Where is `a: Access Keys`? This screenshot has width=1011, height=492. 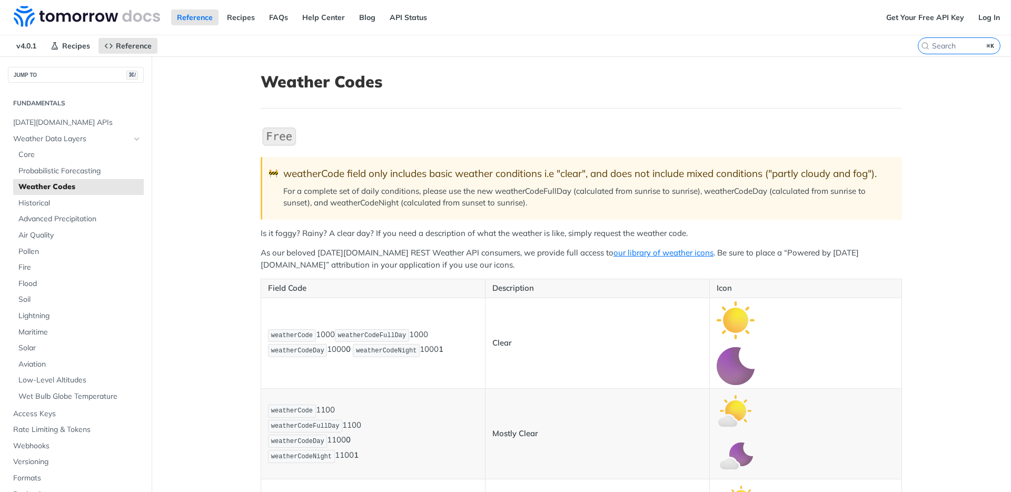
a: Access Keys is located at coordinates (76, 414).